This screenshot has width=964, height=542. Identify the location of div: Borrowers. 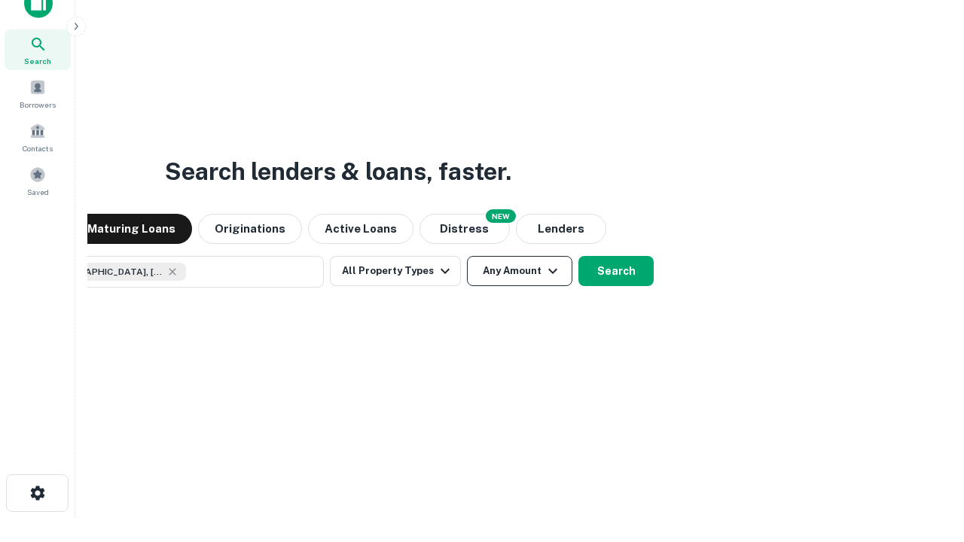
(38, 93).